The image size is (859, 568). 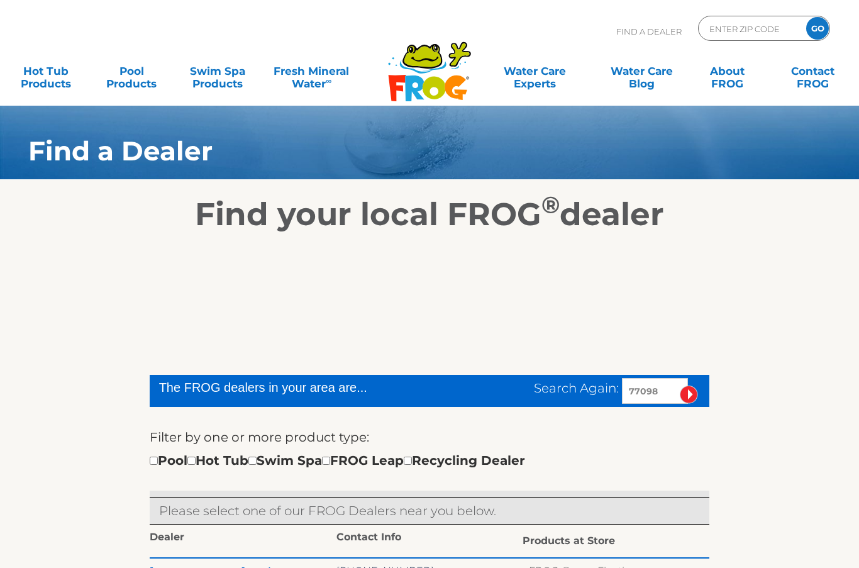 I want to click on div: The FROG dealers in your area are..., so click(x=297, y=388).